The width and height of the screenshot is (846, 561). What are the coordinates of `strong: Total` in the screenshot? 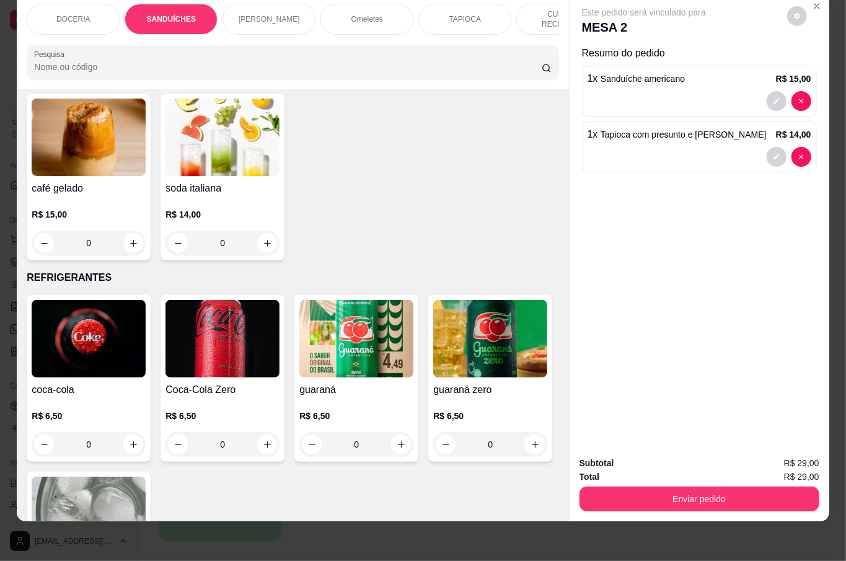 It's located at (589, 476).